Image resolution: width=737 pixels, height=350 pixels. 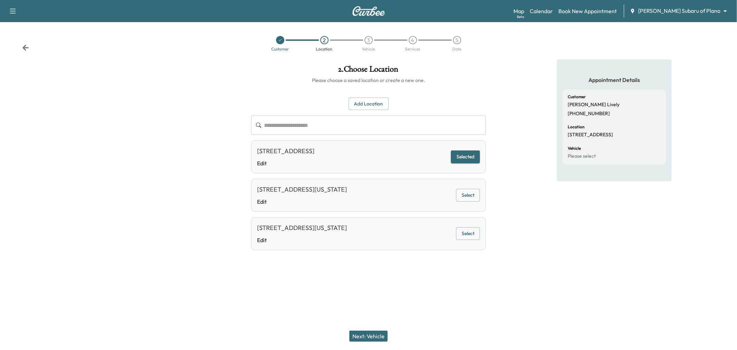 What do you see at coordinates (280, 49) in the screenshot?
I see `div: Customer` at bounding box center [280, 49].